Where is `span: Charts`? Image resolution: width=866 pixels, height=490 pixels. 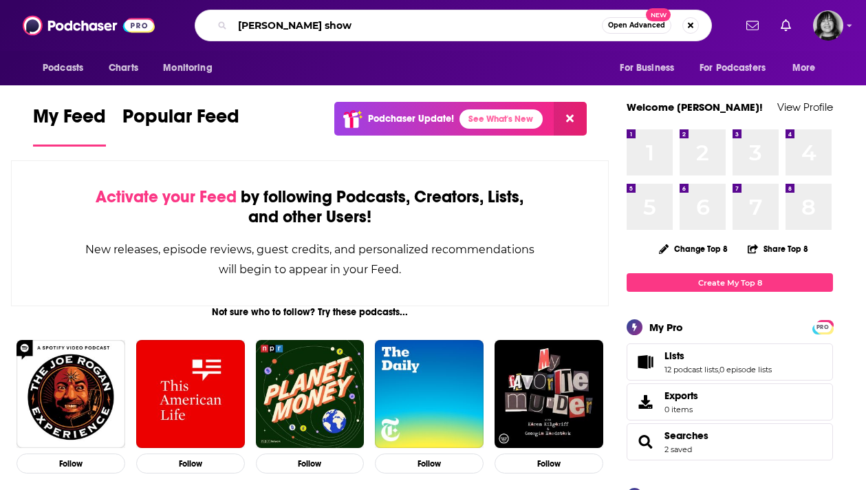 span: Charts is located at coordinates (123, 68).